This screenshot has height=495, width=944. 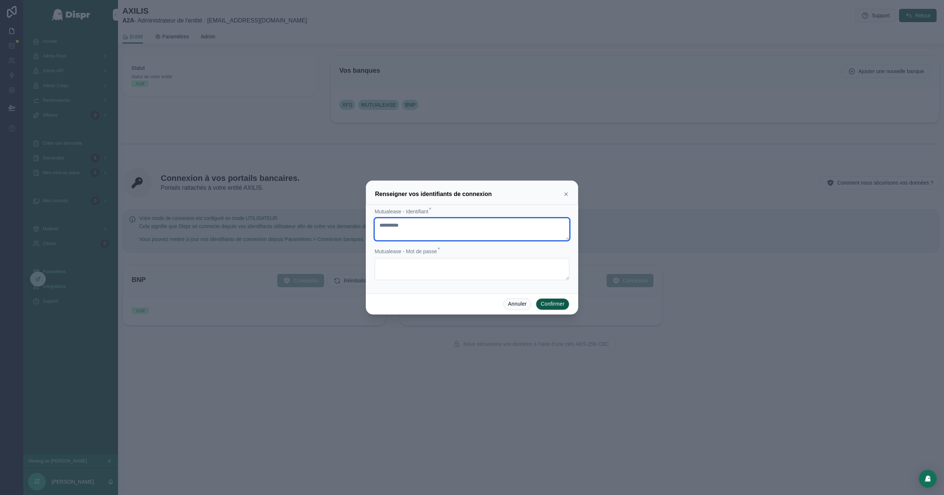 What do you see at coordinates (406, 251) in the screenshot?
I see `span: Mutualease - Mot de passe` at bounding box center [406, 251].